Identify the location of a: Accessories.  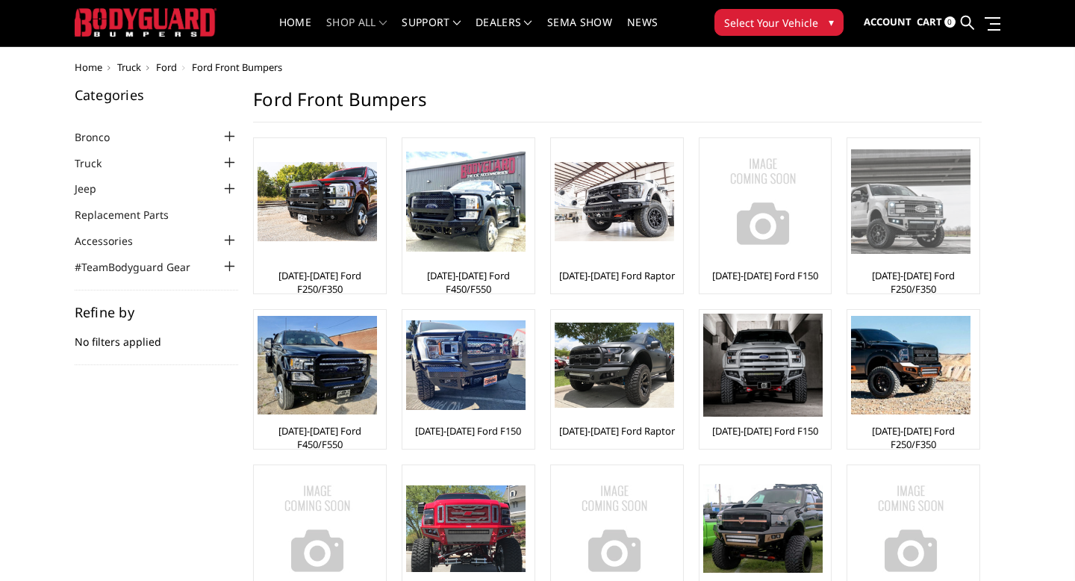
(113, 240).